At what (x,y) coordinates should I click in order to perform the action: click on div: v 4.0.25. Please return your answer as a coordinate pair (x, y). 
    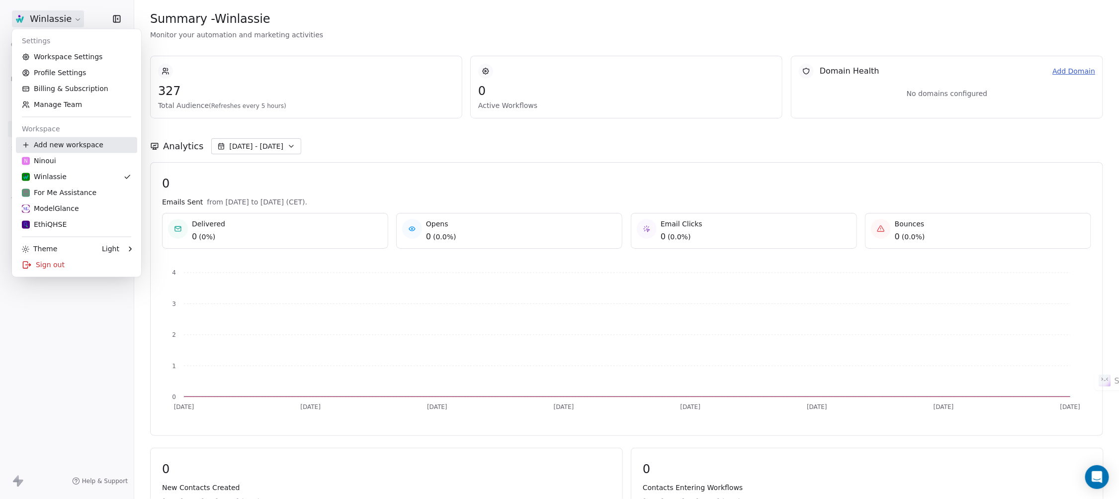
    Looking at the image, I should click on (38, 20).